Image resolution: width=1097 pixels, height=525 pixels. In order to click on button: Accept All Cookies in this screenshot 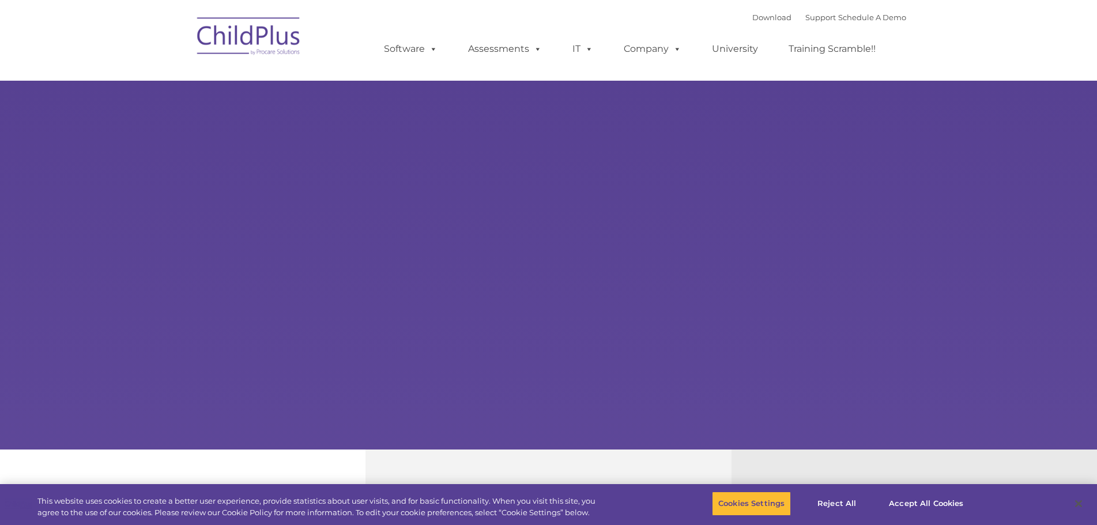, I will do `click(926, 504)`.